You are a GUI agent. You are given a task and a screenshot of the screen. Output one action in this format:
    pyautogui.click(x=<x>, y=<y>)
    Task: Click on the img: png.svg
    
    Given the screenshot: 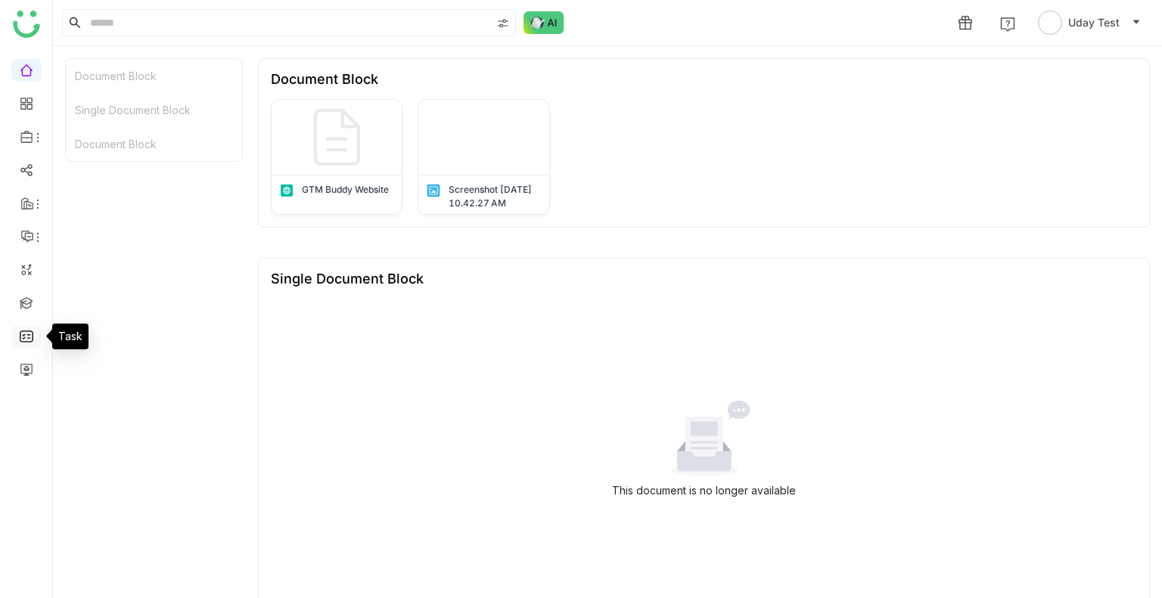 What is the action you would take?
    pyautogui.click(x=433, y=191)
    